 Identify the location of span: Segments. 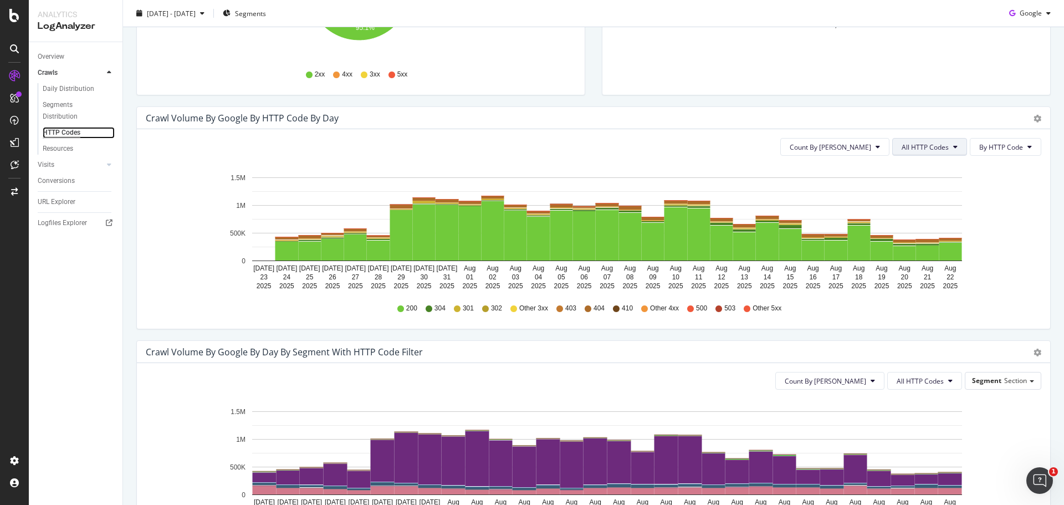
(250, 13).